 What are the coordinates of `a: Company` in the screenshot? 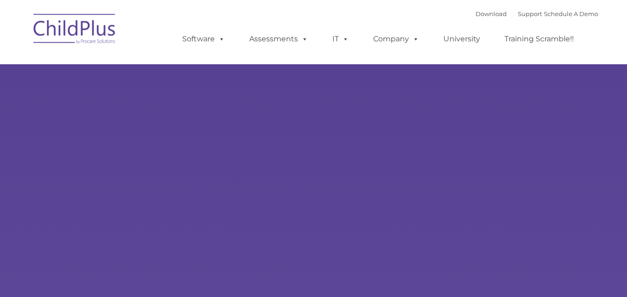 It's located at (396, 39).